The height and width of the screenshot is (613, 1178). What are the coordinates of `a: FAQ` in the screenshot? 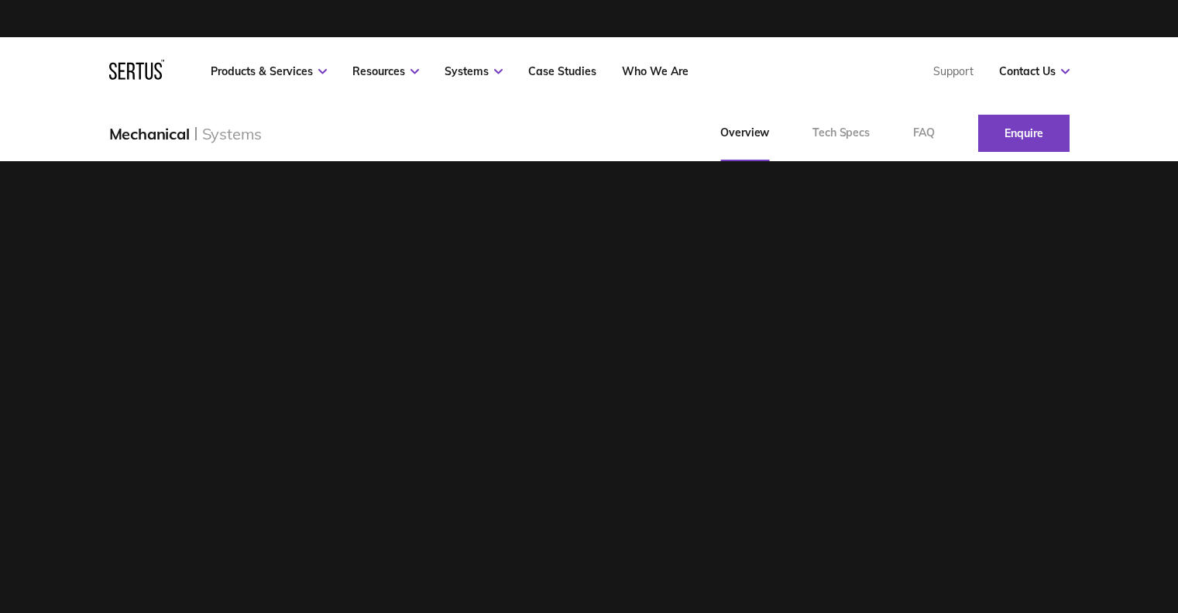 It's located at (924, 133).